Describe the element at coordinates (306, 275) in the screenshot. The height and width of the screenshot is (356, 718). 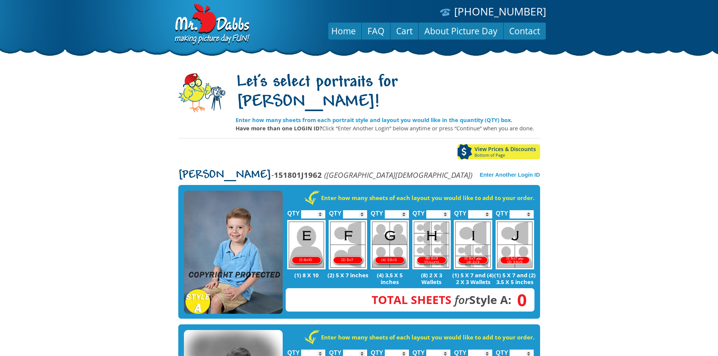
I see `p: (1) 8 X 10` at that location.